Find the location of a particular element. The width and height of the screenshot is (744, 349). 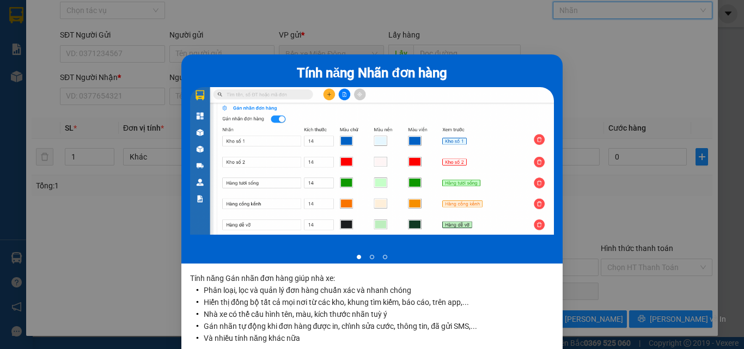

li: Phân loại, lọc và quản lý đơn hàng chuẩn xác và nhanh chóng is located at coordinates (379, 290).